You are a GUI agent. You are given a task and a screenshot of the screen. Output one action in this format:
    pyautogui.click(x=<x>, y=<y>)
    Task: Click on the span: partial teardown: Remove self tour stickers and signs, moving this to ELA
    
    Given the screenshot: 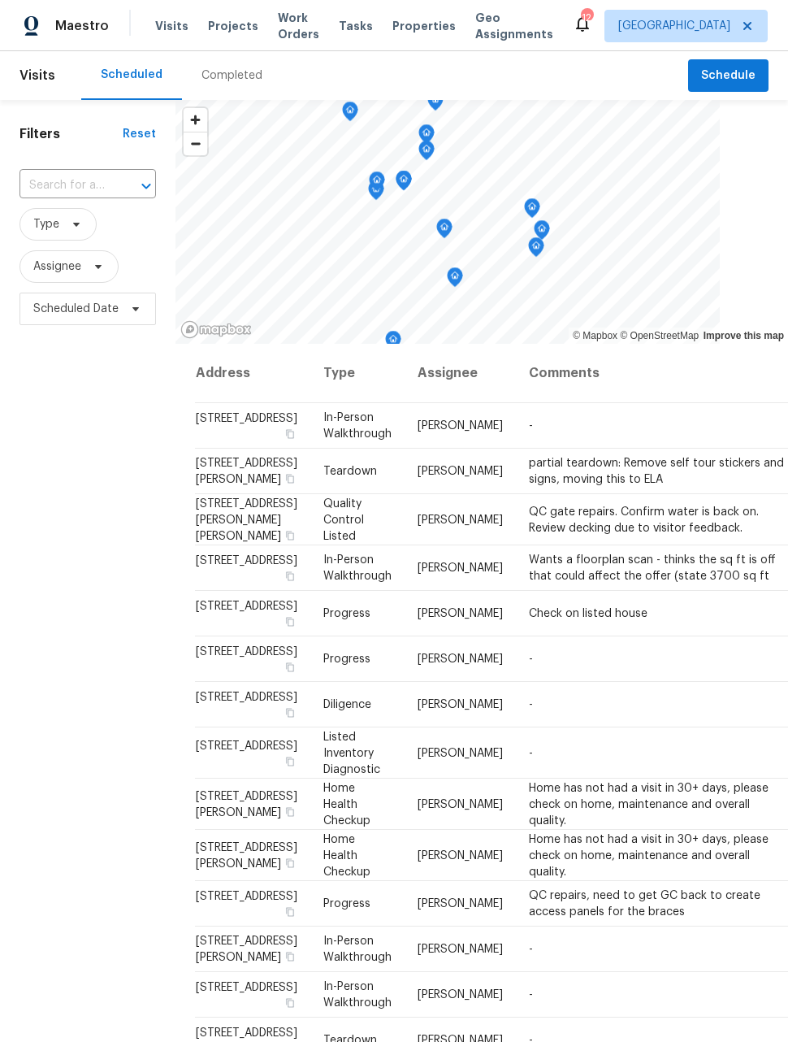 What is the action you would take?
    pyautogui.click(x=657, y=471)
    